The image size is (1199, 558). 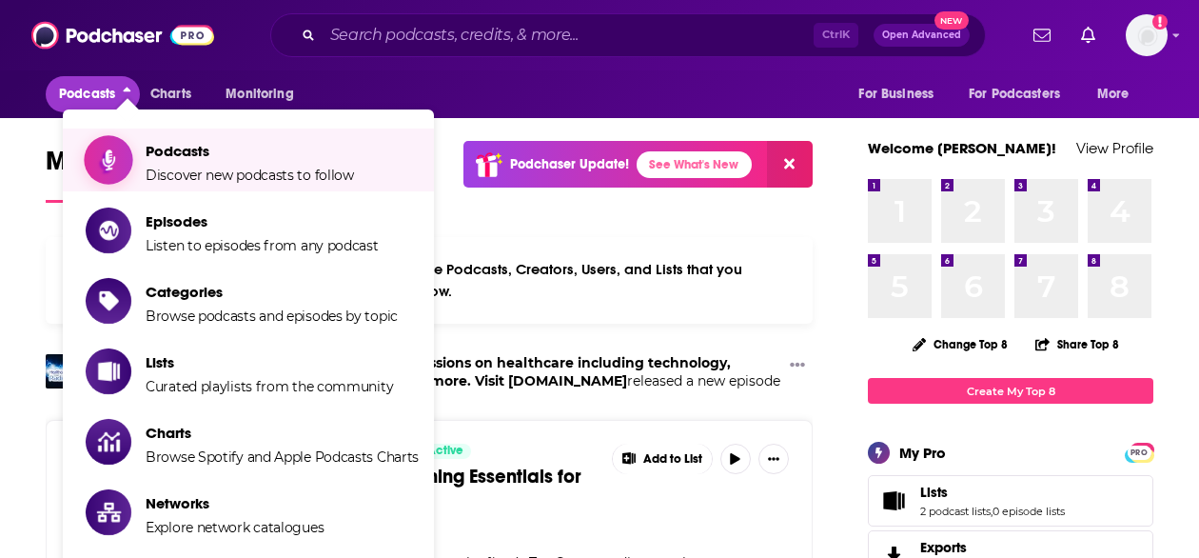 What do you see at coordinates (673, 459) in the screenshot?
I see `span: Add to List` at bounding box center [673, 459].